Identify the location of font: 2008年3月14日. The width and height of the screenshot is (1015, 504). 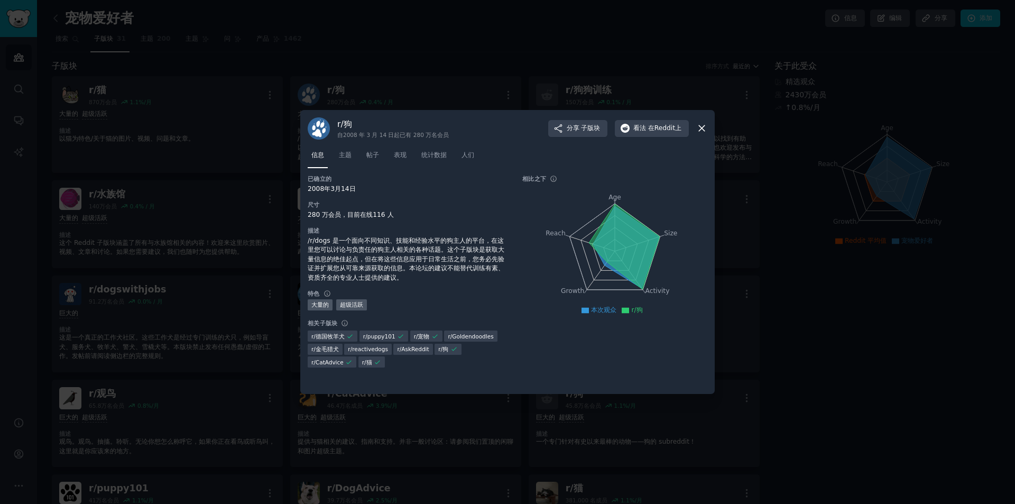
(331, 189).